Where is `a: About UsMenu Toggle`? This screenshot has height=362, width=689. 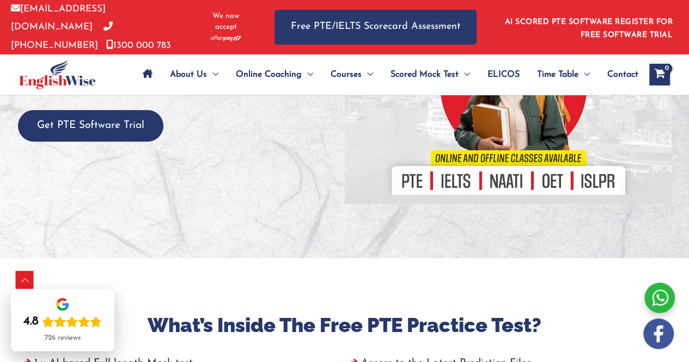 a: About UsMenu Toggle is located at coordinates (194, 75).